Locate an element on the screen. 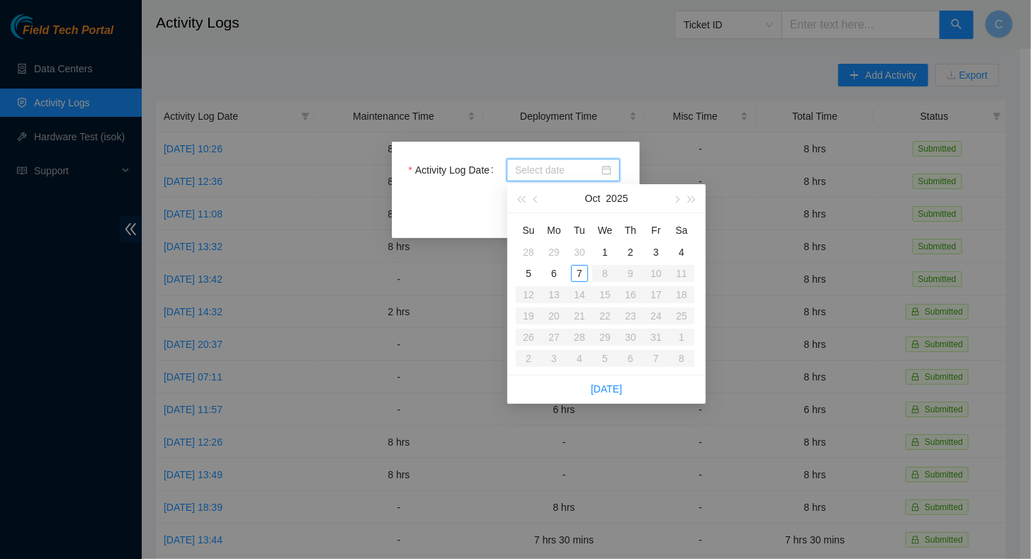  td: 2025-10-03 is located at coordinates (656, 252).